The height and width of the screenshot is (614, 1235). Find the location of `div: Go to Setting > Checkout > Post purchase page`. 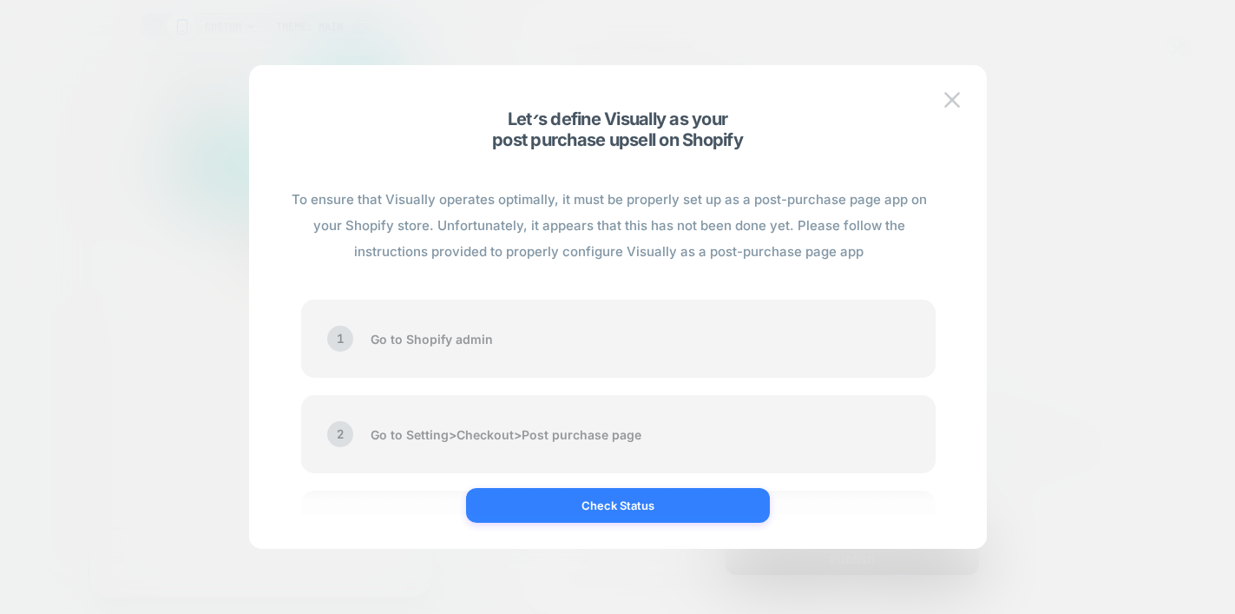

div: Go to Setting > Checkout > Post purchase page is located at coordinates (619, 434).